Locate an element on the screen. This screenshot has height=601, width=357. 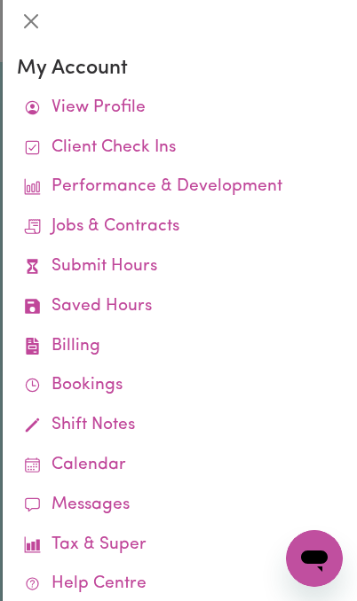
a: Saved Hours is located at coordinates (179, 307).